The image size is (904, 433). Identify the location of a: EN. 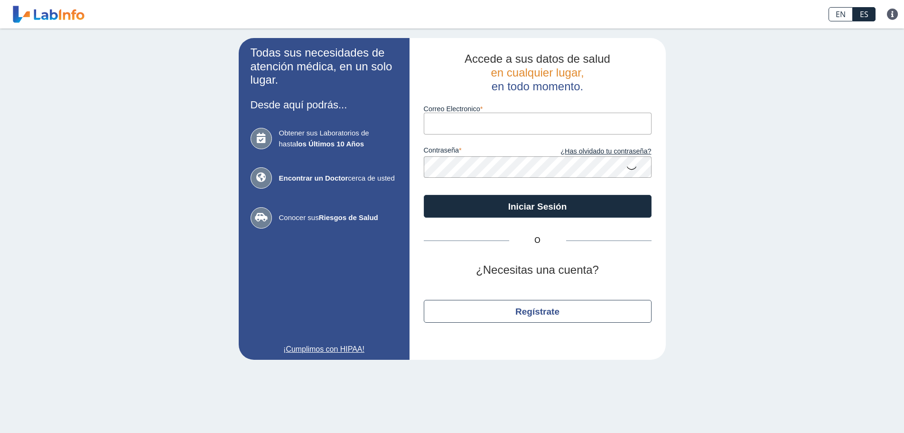
(841, 14).